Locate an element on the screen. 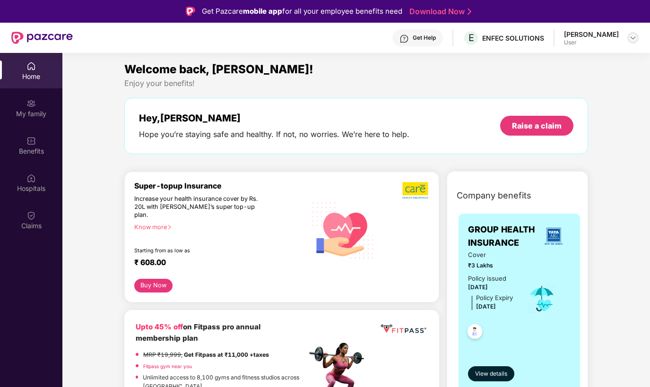 Image resolution: width=650 pixels, height=387 pixels. img: b5dec4f62d2307b9de63beb79f102df3.png is located at coordinates (415, 190).